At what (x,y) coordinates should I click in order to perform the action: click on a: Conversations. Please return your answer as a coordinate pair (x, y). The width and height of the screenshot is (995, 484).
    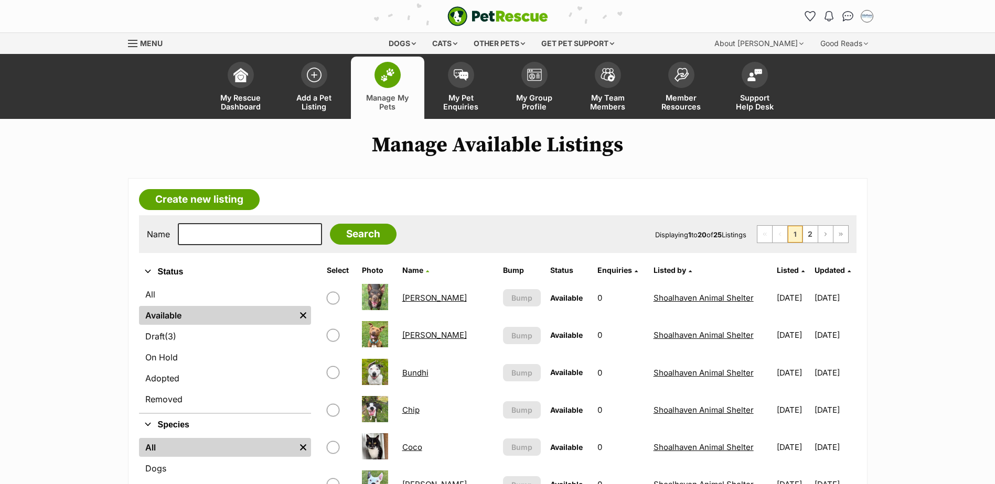
    Looking at the image, I should click on (848, 16).